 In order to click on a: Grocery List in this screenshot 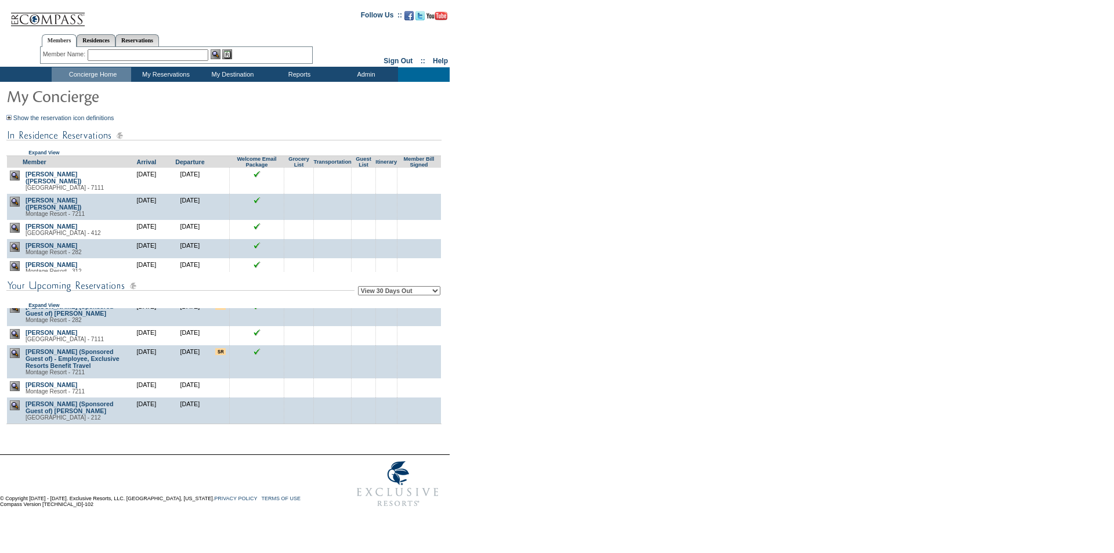, I will do `click(299, 162)`.